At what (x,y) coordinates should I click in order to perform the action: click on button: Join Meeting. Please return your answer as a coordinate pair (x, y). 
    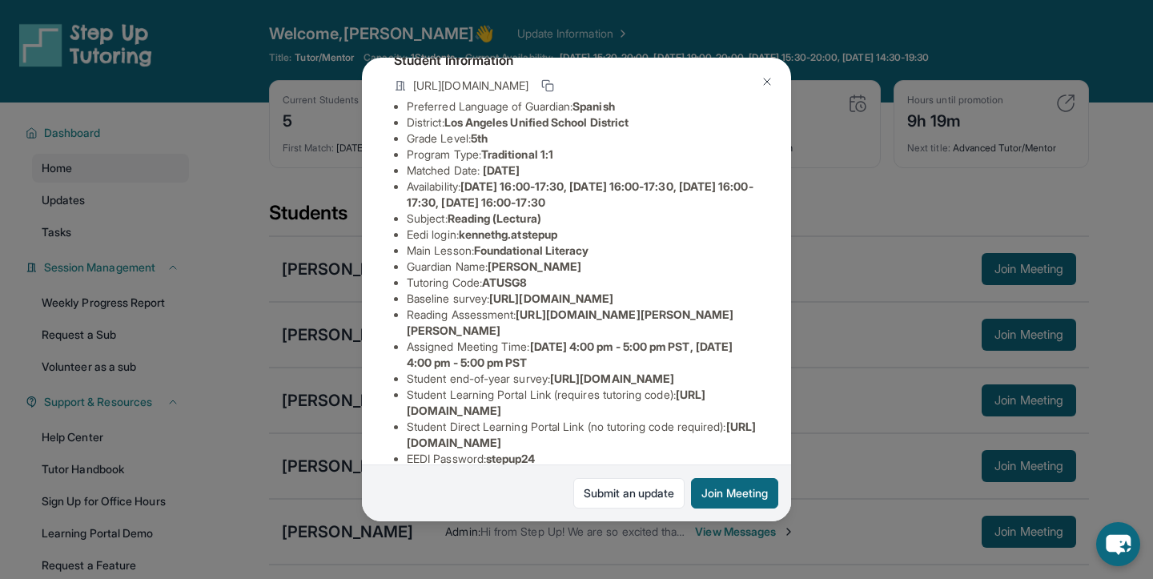
    Looking at the image, I should click on (734, 493).